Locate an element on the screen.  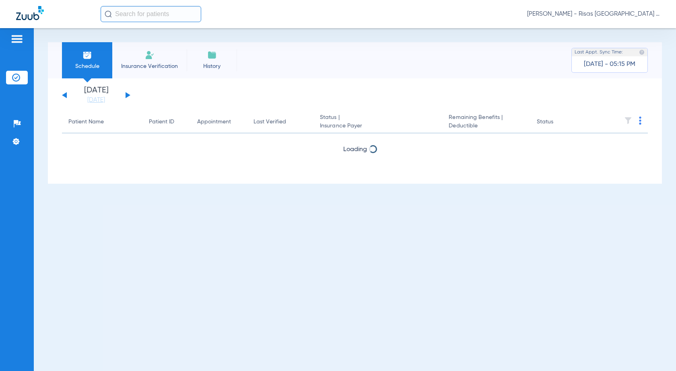
input: Search for patients is located at coordinates (151, 14).